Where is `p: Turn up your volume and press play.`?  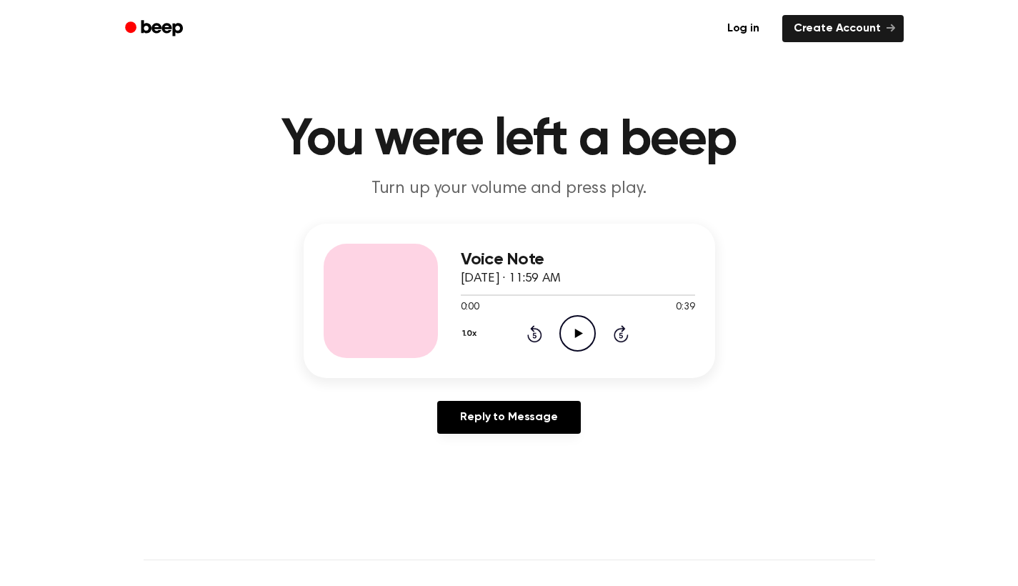 p: Turn up your volume and press play. is located at coordinates (509, 189).